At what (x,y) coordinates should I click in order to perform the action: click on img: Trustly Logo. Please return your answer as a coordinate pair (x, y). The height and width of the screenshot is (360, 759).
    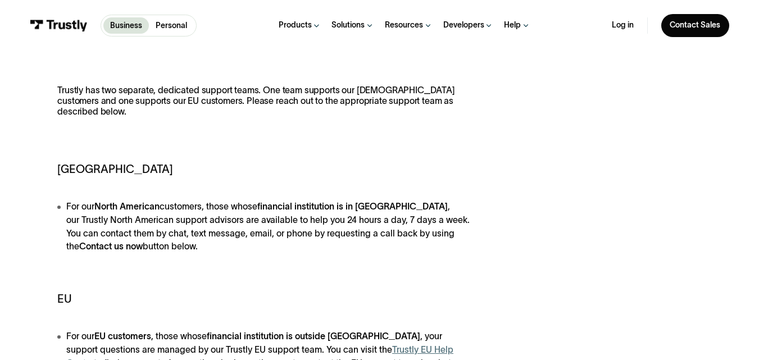
    Looking at the image, I should click on (58, 26).